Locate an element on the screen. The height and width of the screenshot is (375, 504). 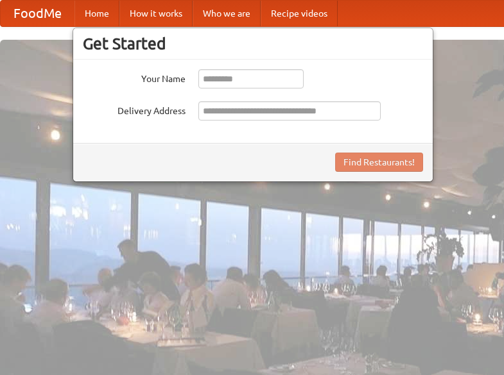
h3: Get Started is located at coordinates (253, 44).